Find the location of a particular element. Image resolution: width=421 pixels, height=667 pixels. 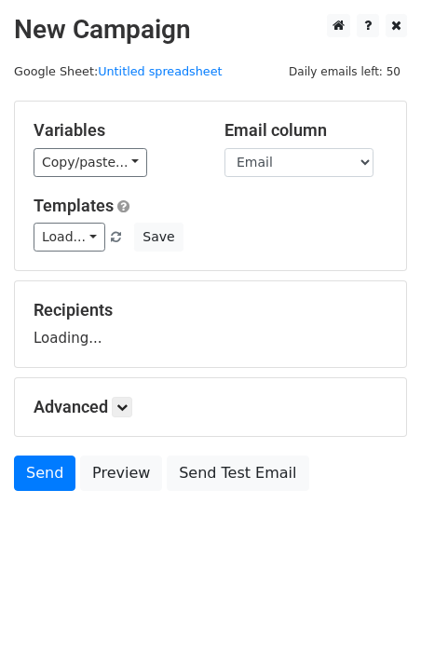

h2: New Campaign is located at coordinates (210, 30).